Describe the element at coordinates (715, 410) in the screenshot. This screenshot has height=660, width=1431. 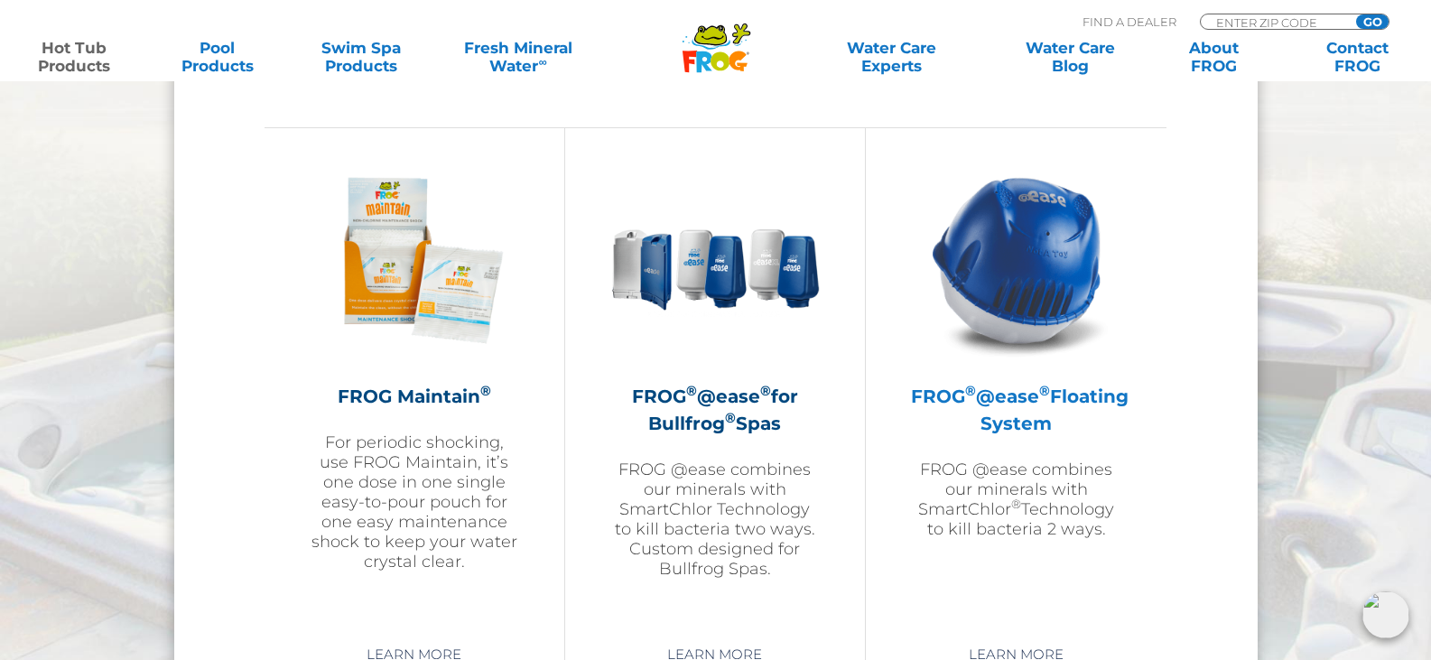
I see `h2: FROG @ease for Bullfrog Spas` at that location.